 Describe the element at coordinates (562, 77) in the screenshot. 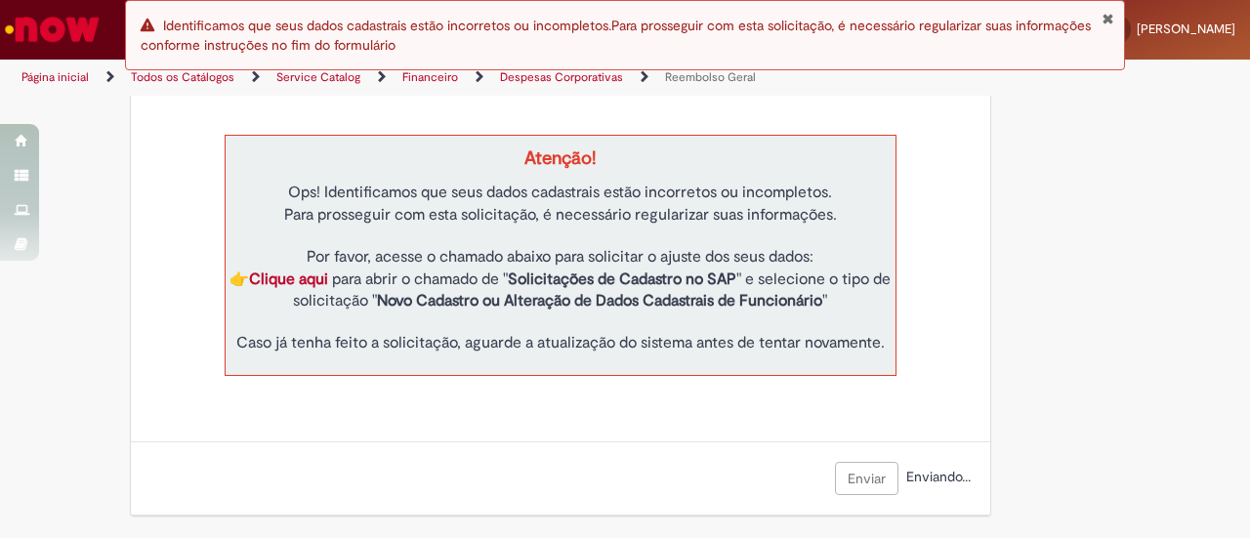

I see `a: Despesas Corporativas` at that location.